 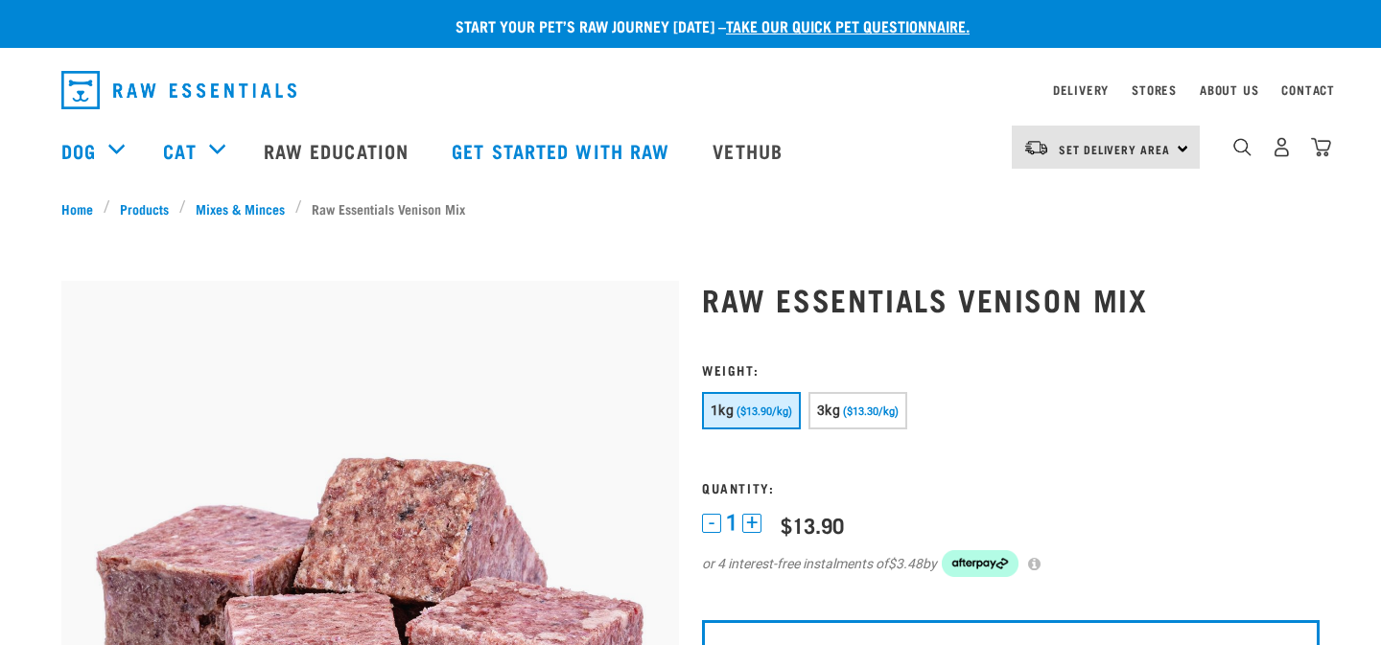 I want to click on img: Afterpay, so click(x=980, y=564).